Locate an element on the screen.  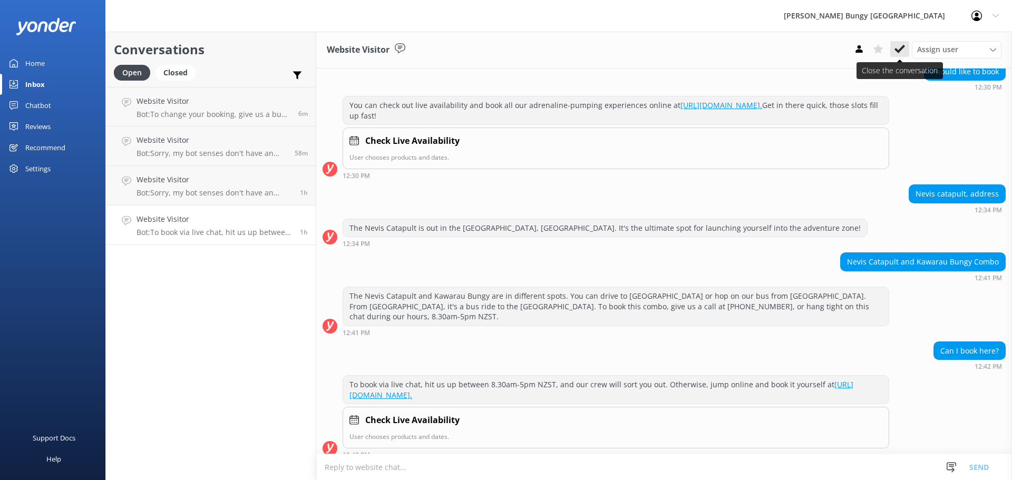
img: yonder-white-logo.png is located at coordinates (46, 26).